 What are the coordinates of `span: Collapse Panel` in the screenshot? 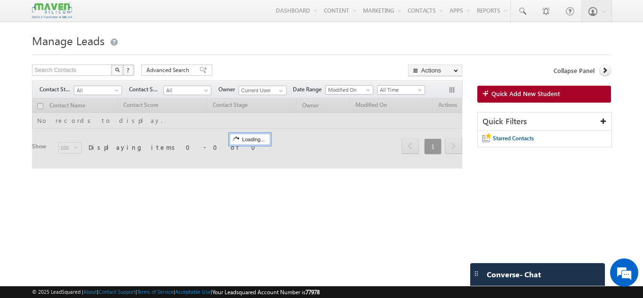 It's located at (574, 71).